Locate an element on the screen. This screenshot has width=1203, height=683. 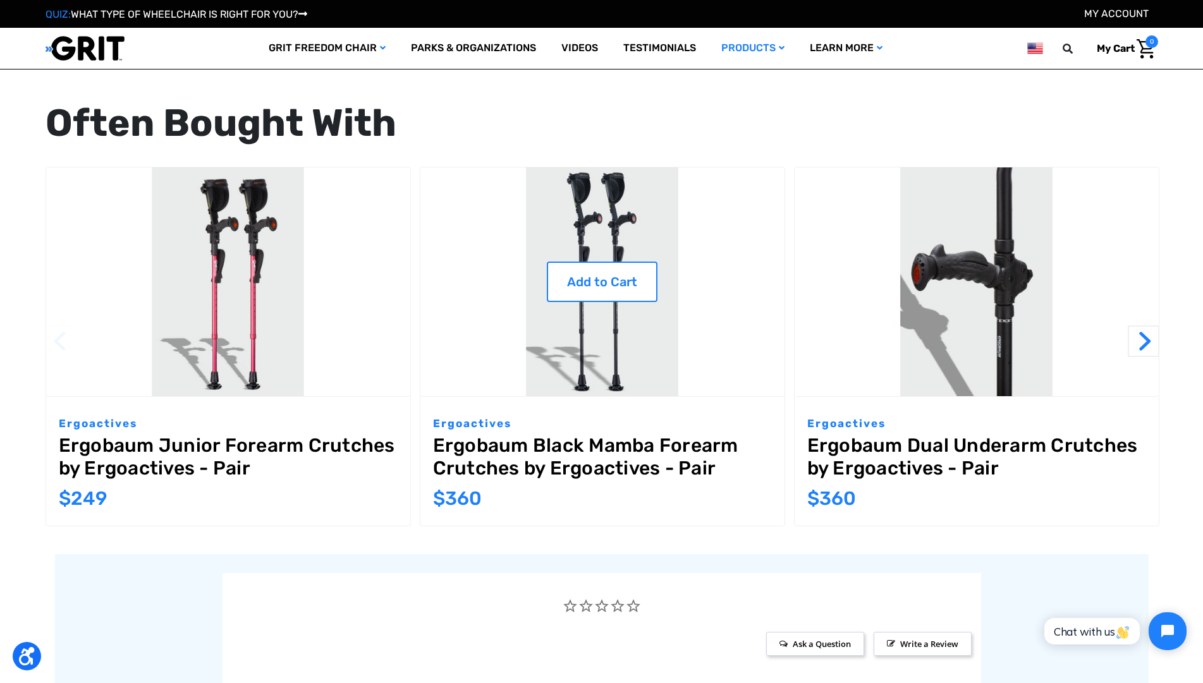
a: Videos is located at coordinates (580, 48).